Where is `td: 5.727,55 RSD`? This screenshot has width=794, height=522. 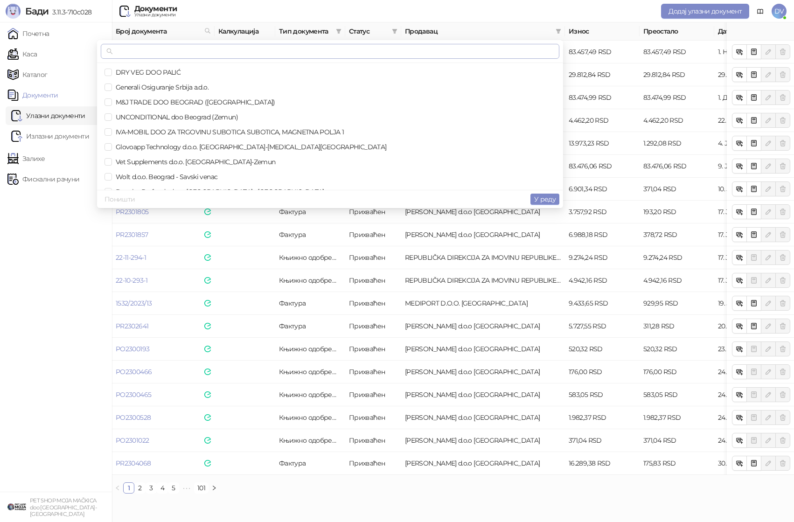
td: 5.727,55 RSD is located at coordinates (603, 326).